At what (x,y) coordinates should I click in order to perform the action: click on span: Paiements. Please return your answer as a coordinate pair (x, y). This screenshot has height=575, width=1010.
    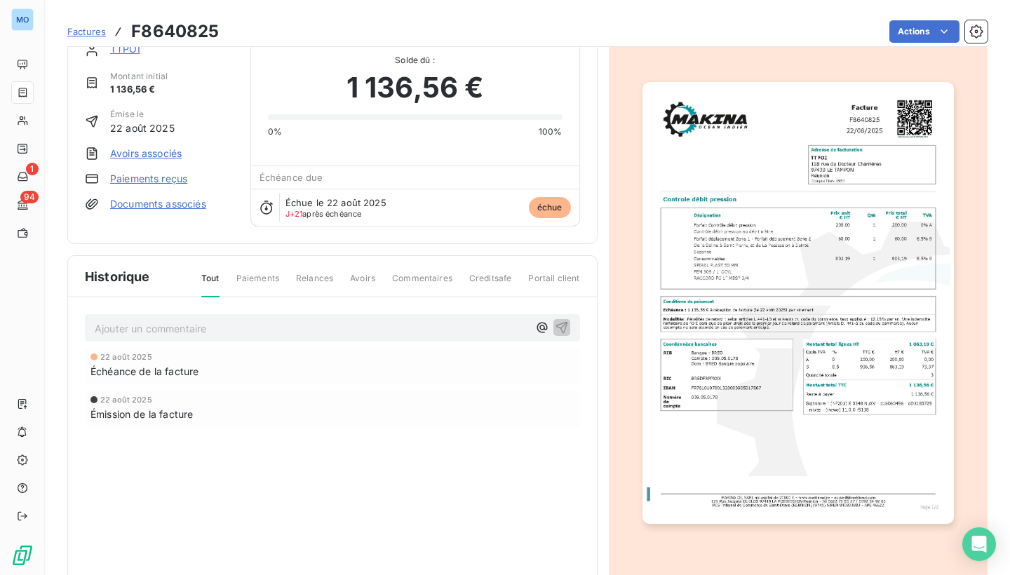
    Looking at the image, I should click on (257, 284).